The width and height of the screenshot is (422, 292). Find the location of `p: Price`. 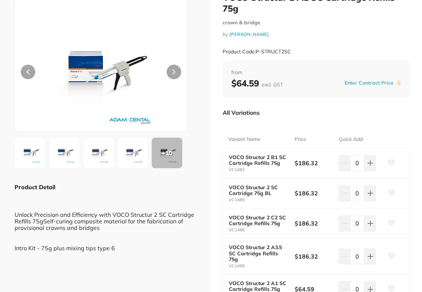

p: Price is located at coordinates (300, 140).